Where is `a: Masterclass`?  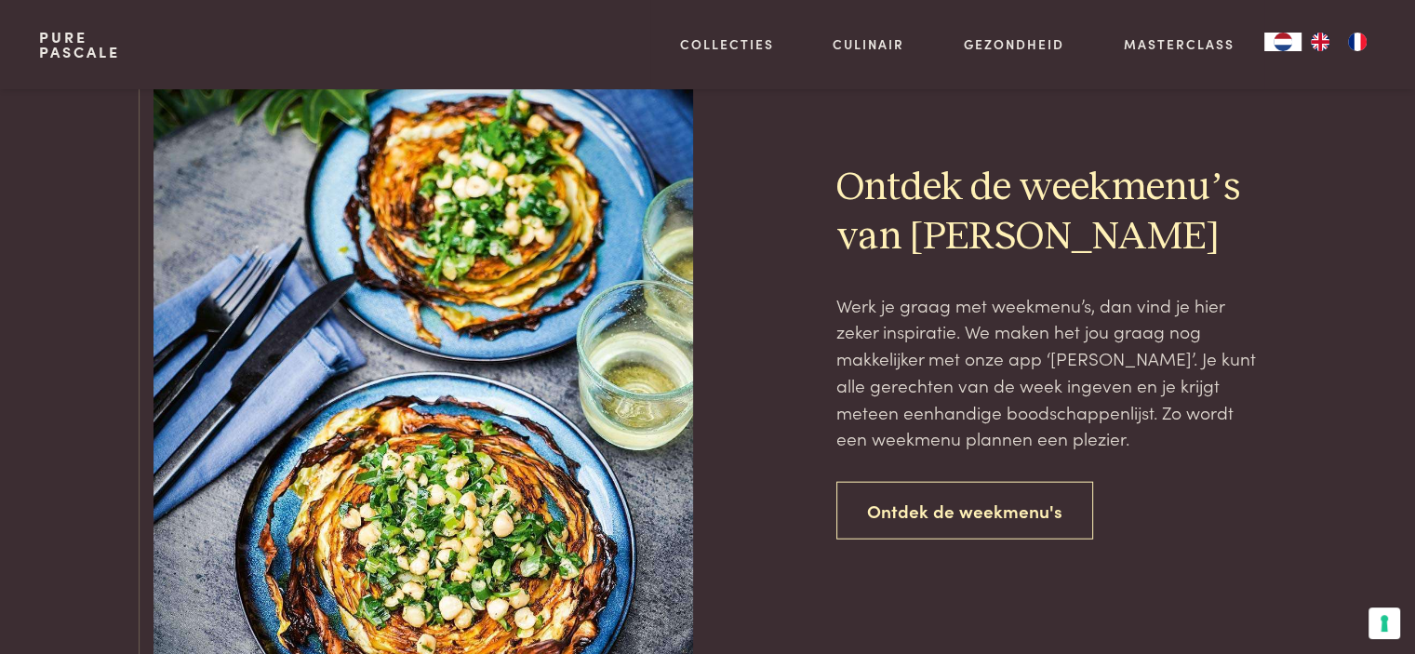 a: Masterclass is located at coordinates (1179, 44).